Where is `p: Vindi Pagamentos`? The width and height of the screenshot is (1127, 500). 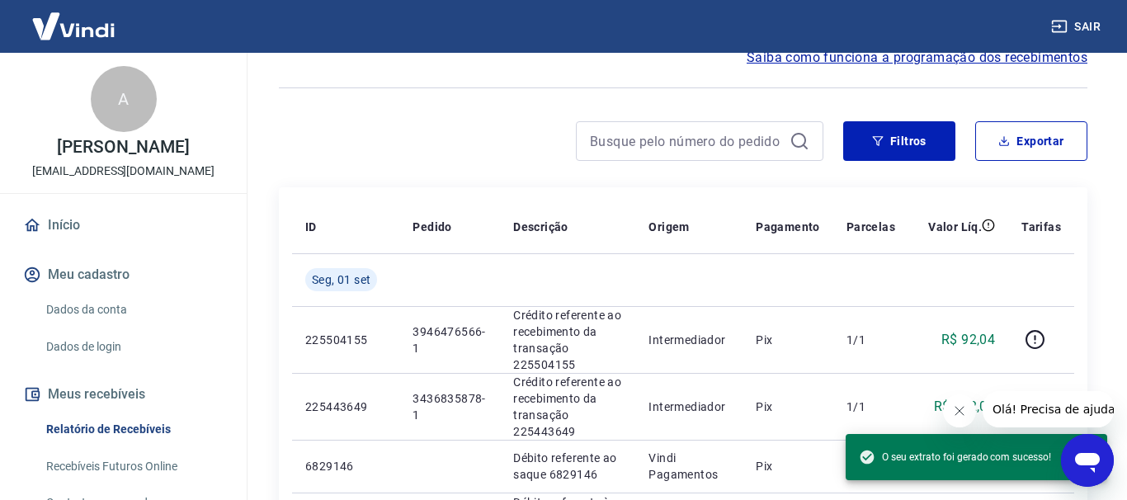 p: Vindi Pagamentos is located at coordinates (689, 466).